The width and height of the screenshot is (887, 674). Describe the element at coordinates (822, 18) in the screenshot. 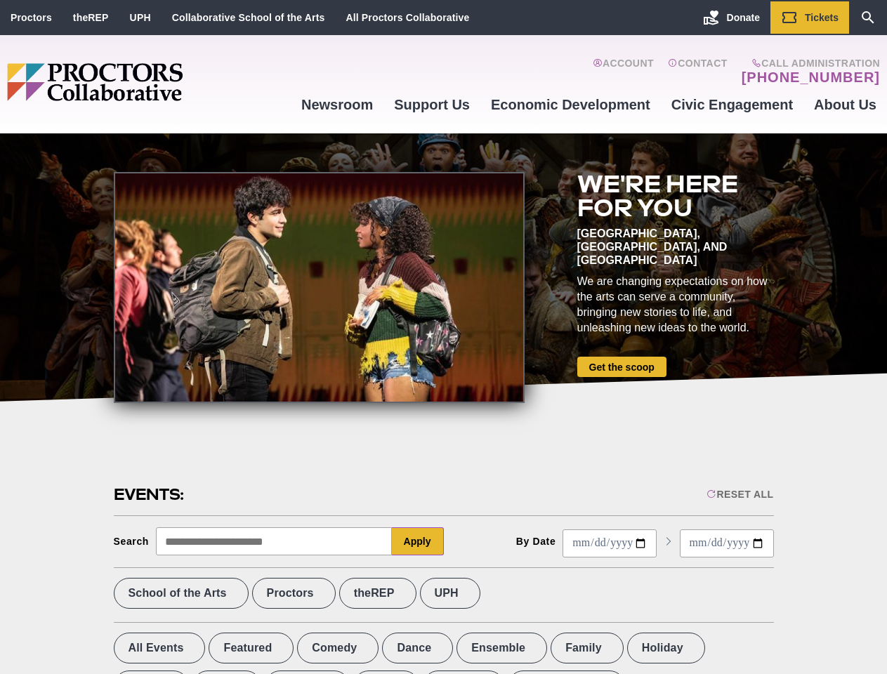

I see `span: Tickets` at that location.